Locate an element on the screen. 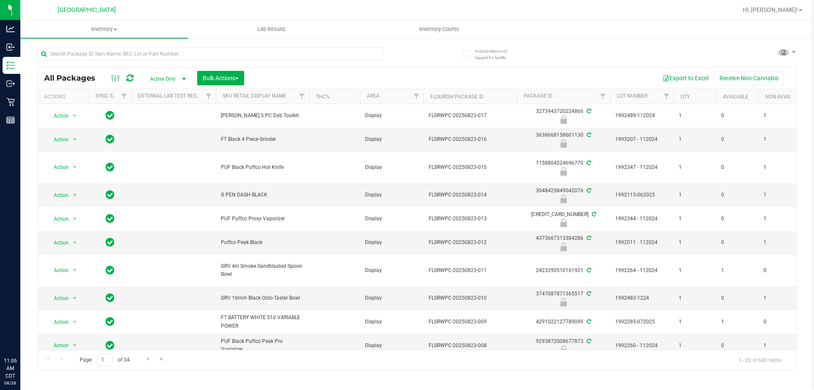  a: Go to the next page is located at coordinates (148, 359).